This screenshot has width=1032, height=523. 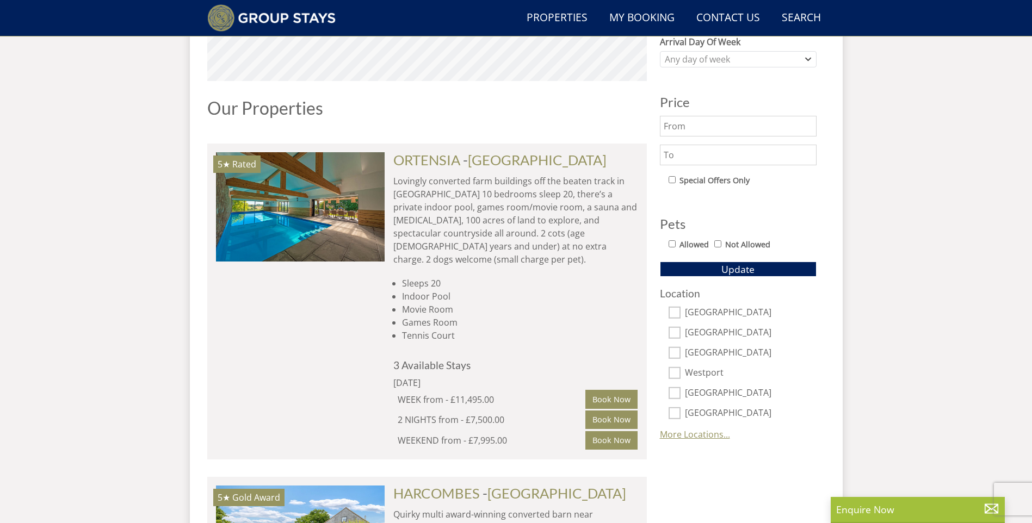 I want to click on img: open-uri20220804-27-1j48ksb.original., so click(x=300, y=207).